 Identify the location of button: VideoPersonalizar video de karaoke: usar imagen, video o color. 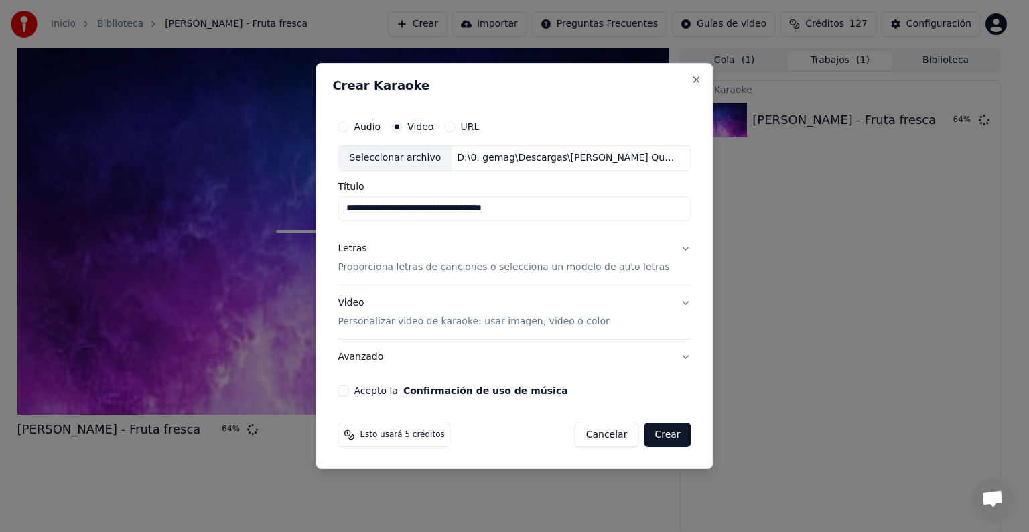
(514, 312).